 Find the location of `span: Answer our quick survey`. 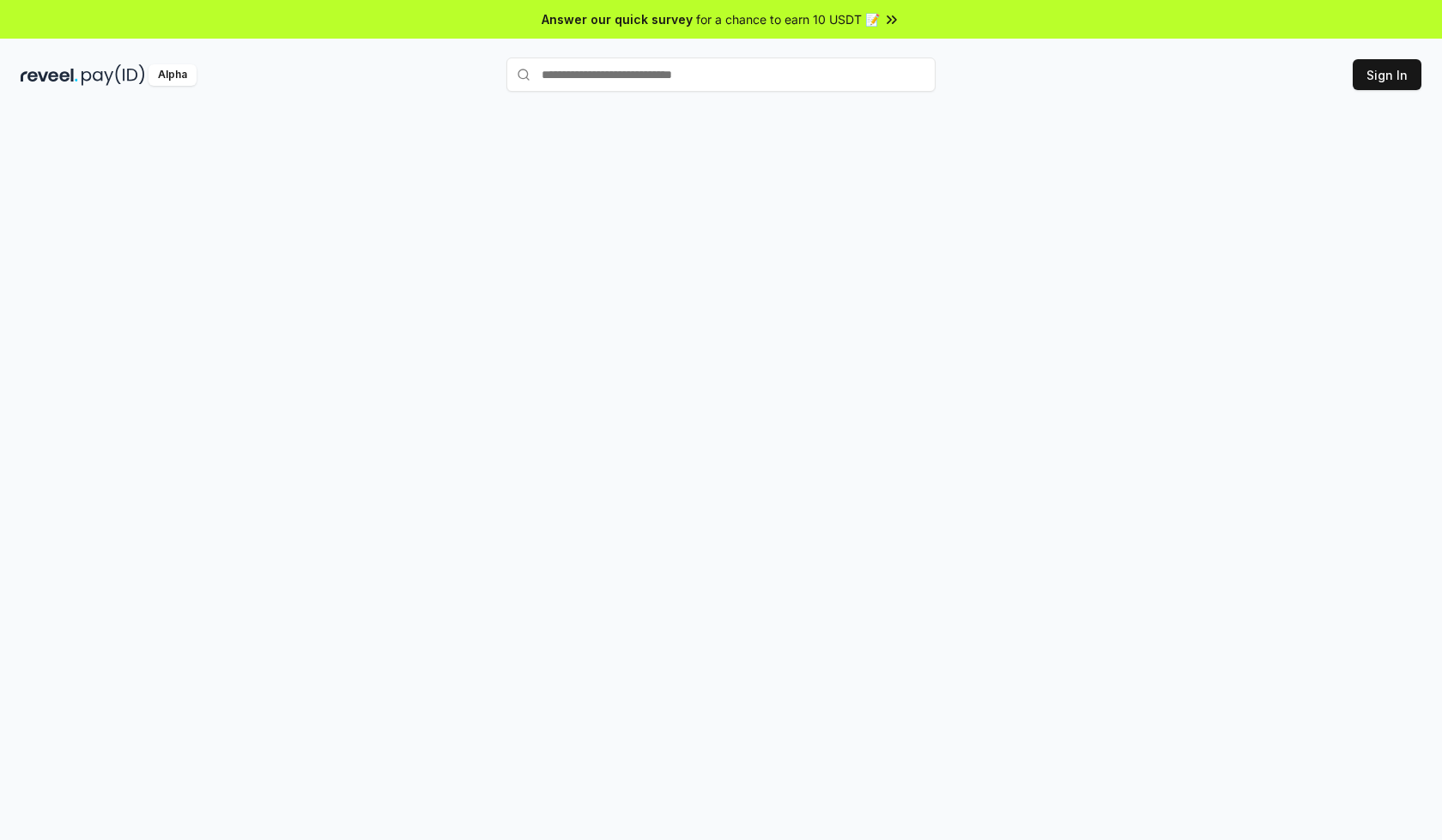

span: Answer our quick survey is located at coordinates (617, 19).